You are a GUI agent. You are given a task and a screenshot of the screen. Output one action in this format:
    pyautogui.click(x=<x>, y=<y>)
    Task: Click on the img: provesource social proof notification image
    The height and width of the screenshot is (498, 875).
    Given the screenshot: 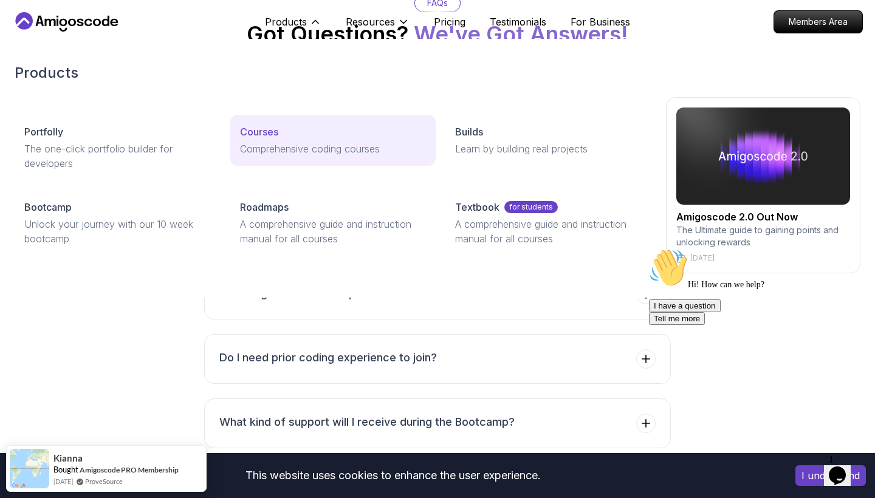 What is the action you would take?
    pyautogui.click(x=29, y=468)
    